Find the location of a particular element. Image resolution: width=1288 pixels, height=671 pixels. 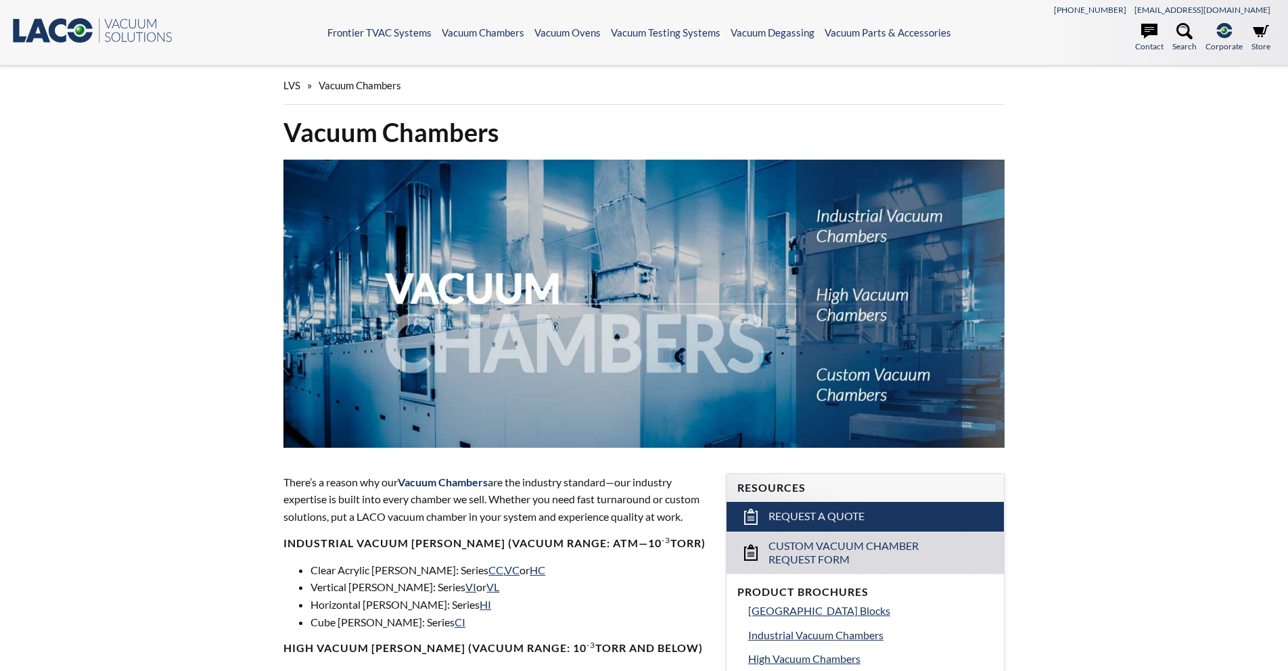

span: High Vacuum Chambers is located at coordinates (804, 658).